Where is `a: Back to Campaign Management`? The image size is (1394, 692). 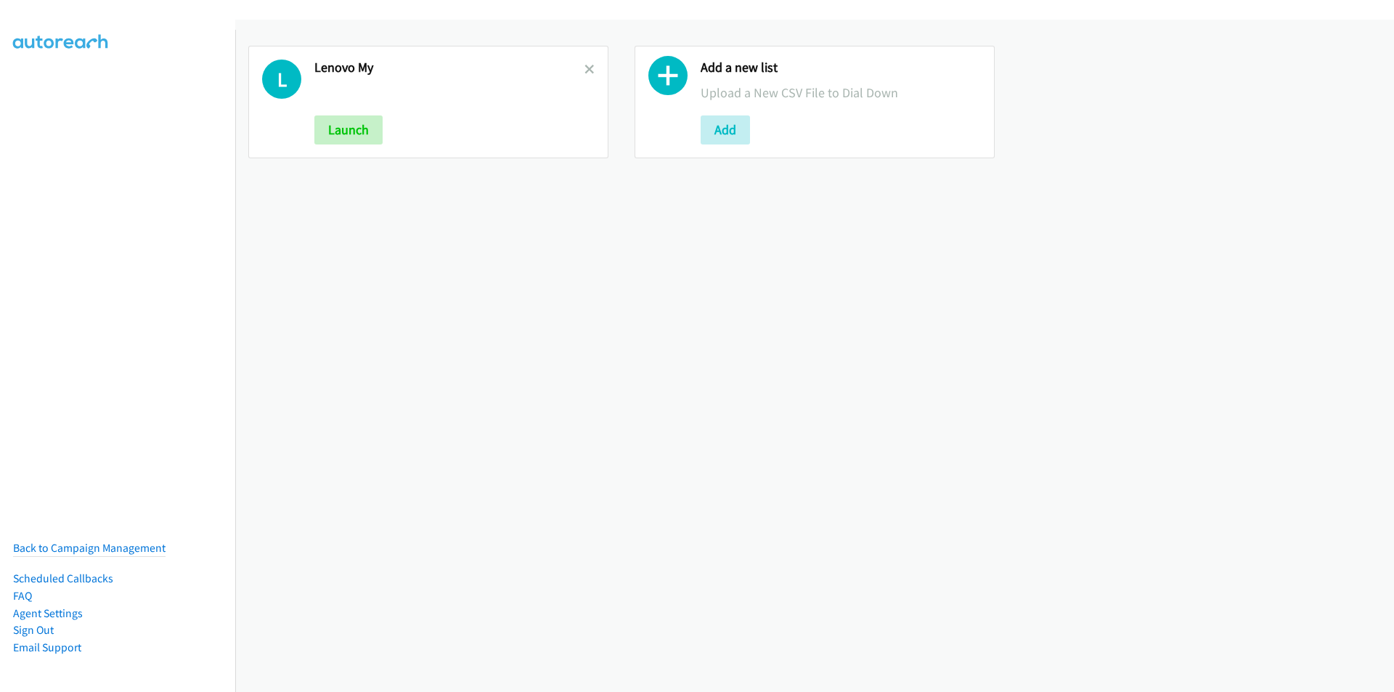 a: Back to Campaign Management is located at coordinates (89, 548).